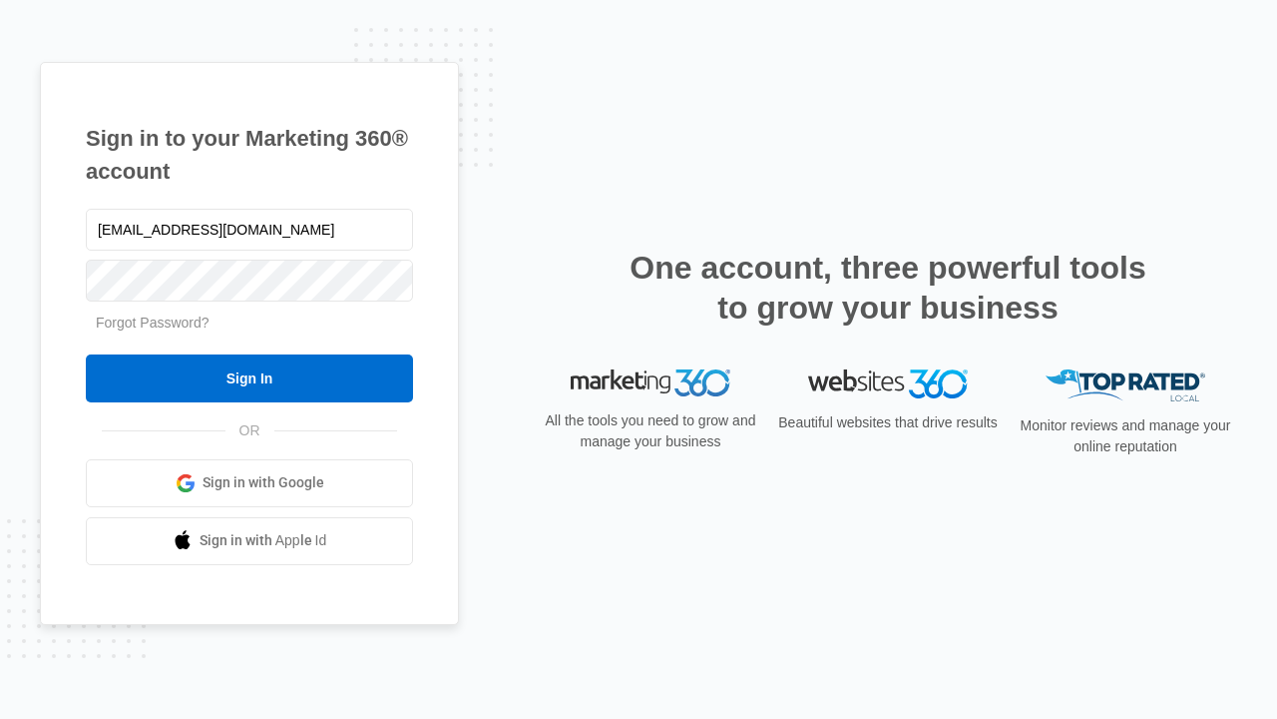  Describe the element at coordinates (250, 230) in the screenshot. I see `input: Email` at that location.